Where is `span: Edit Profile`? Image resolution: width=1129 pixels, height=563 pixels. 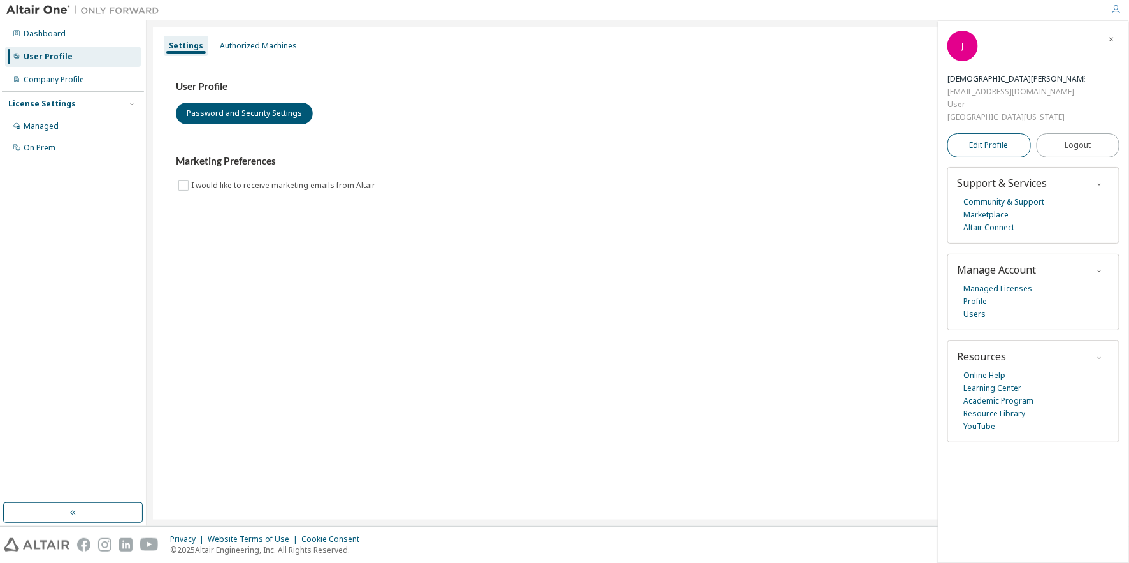
span: Edit Profile is located at coordinates (989, 145).